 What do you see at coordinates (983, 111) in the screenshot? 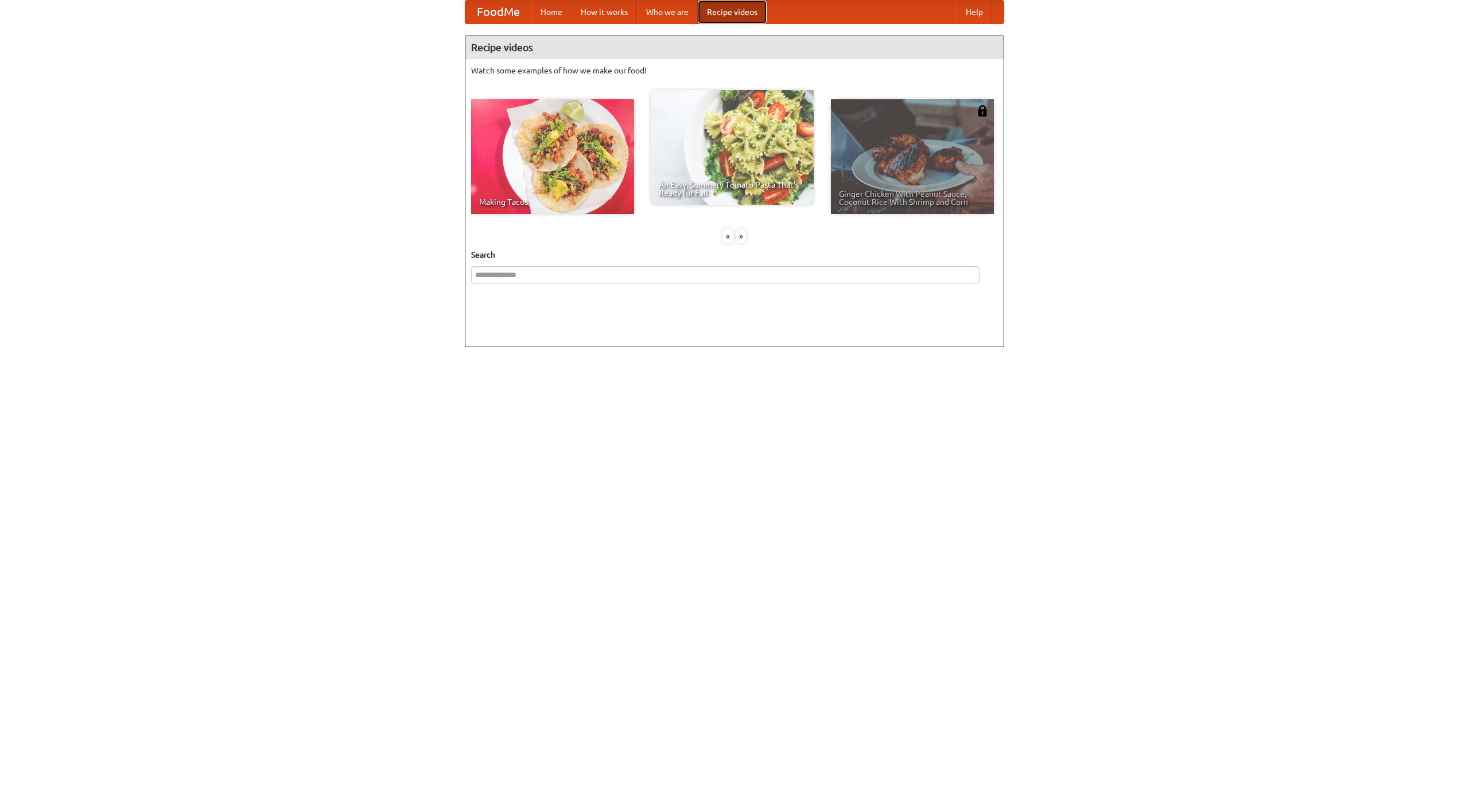
I see `img: 483408.png` at bounding box center [983, 111].